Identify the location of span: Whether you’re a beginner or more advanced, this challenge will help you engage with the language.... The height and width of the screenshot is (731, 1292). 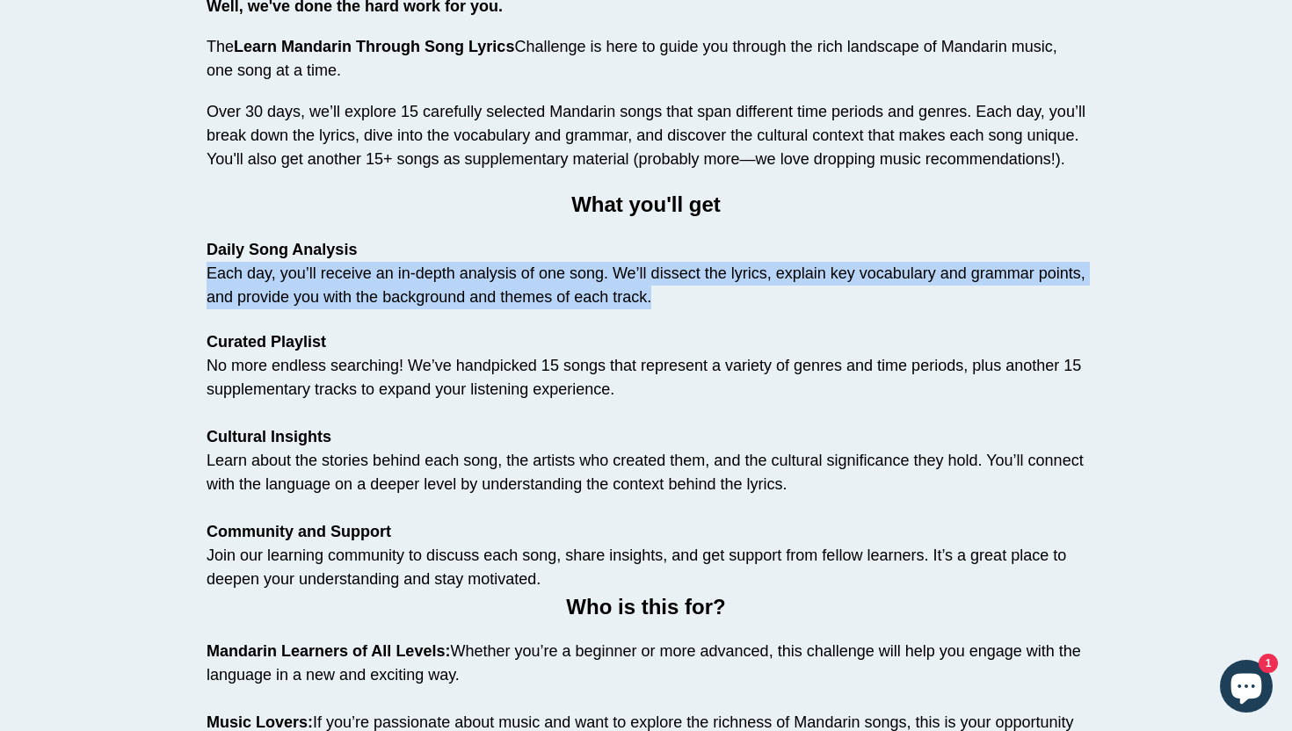
(643, 663).